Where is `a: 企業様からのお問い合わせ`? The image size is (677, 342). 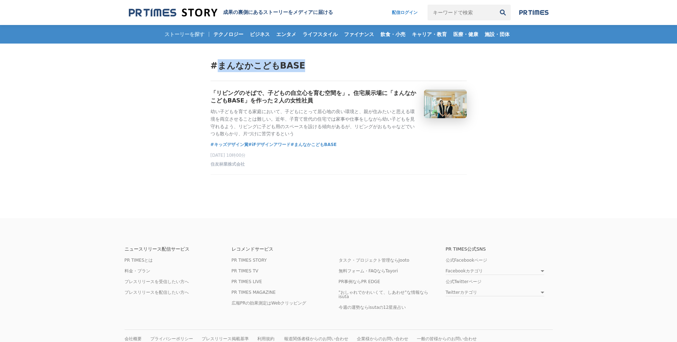
a: 企業様からのお問い合わせ is located at coordinates (383, 339).